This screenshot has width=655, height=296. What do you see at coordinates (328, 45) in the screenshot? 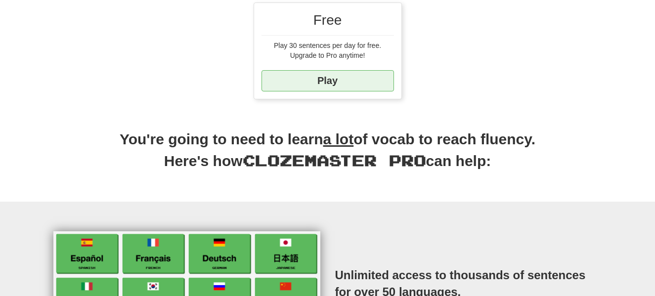
I see `div: Play 30 sentences per day for free.` at bounding box center [328, 45].